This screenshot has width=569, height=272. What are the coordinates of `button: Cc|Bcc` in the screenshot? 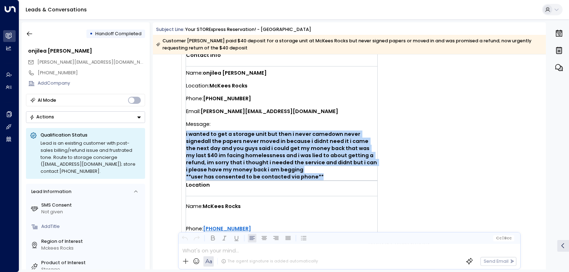 It's located at (504, 238).